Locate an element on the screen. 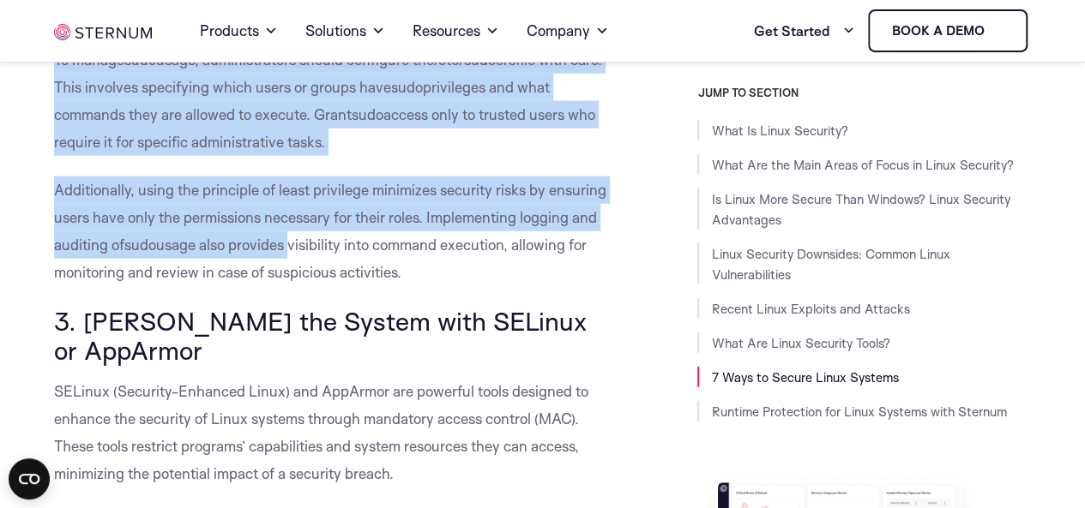 The height and width of the screenshot is (508, 1085). a: Book a demo is located at coordinates (947, 31).